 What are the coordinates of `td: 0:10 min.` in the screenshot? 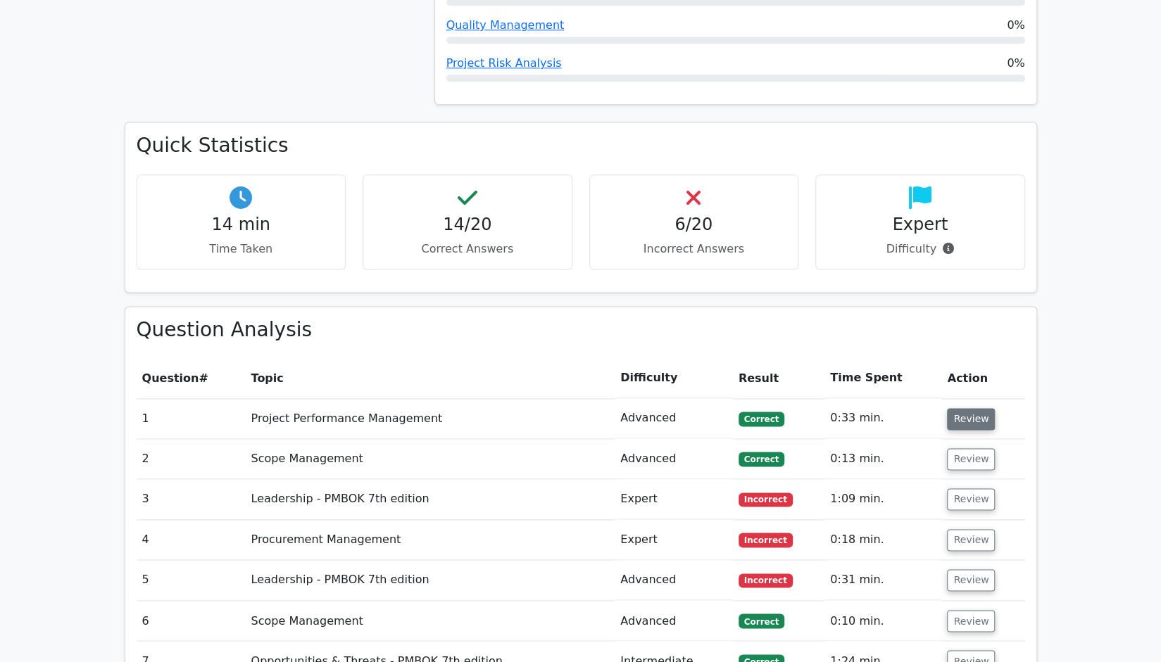 It's located at (883, 621).